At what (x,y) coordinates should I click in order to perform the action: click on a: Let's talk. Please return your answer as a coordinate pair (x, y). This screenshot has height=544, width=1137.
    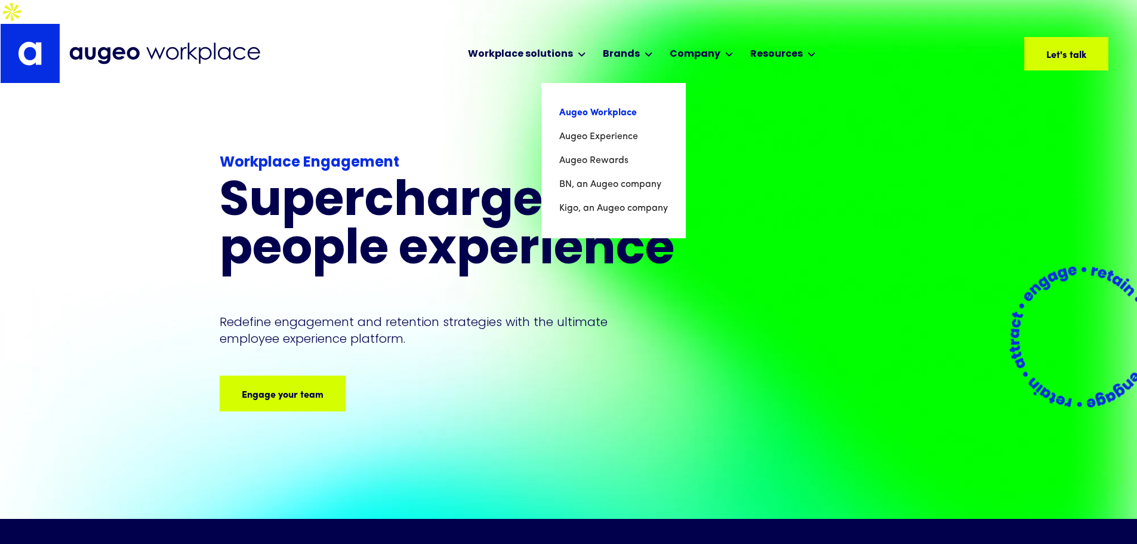
    Looking at the image, I should click on (1066, 54).